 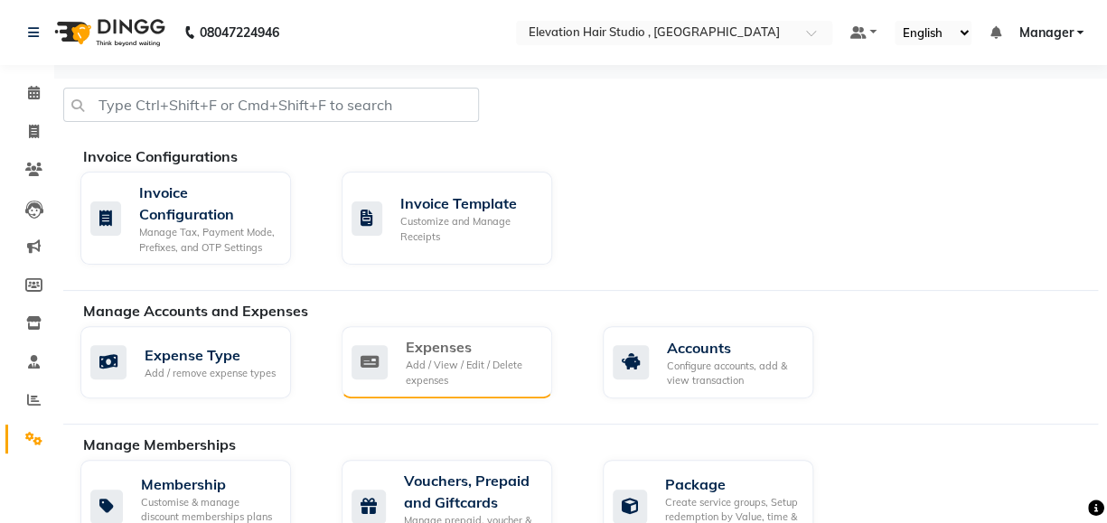 I want to click on div: Expense Type, so click(x=210, y=355).